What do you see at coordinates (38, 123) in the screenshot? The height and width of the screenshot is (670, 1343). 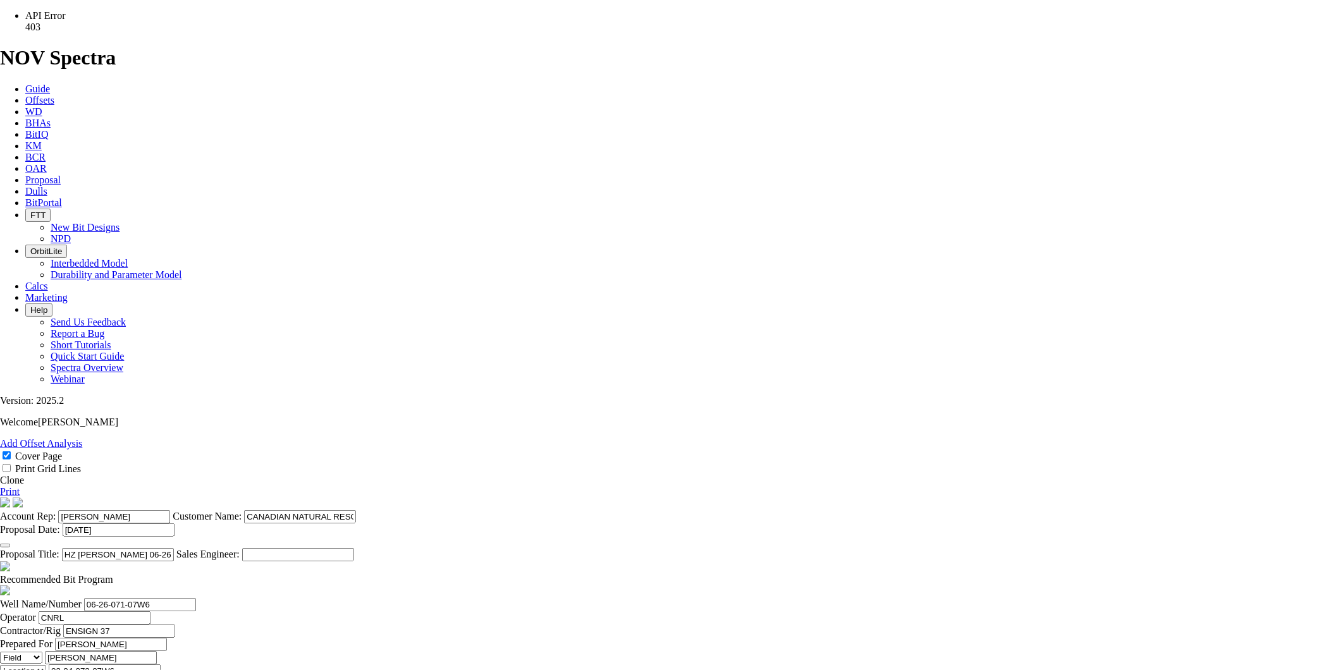 I see `span: BHAs` at bounding box center [38, 123].